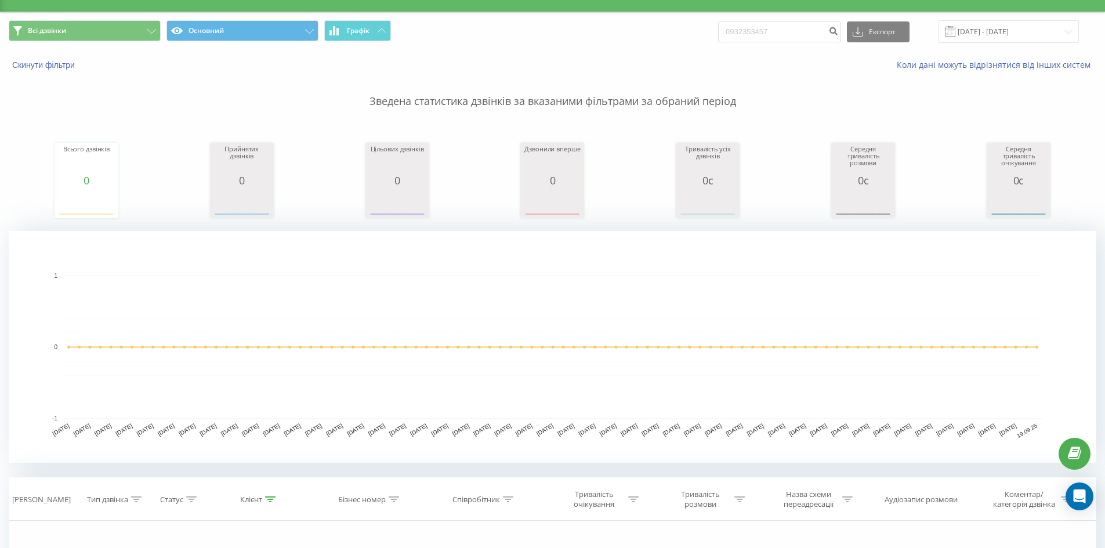 The height and width of the screenshot is (548, 1105). Describe the element at coordinates (708, 160) in the screenshot. I see `div: Тривалість усіх дзвінків` at that location.